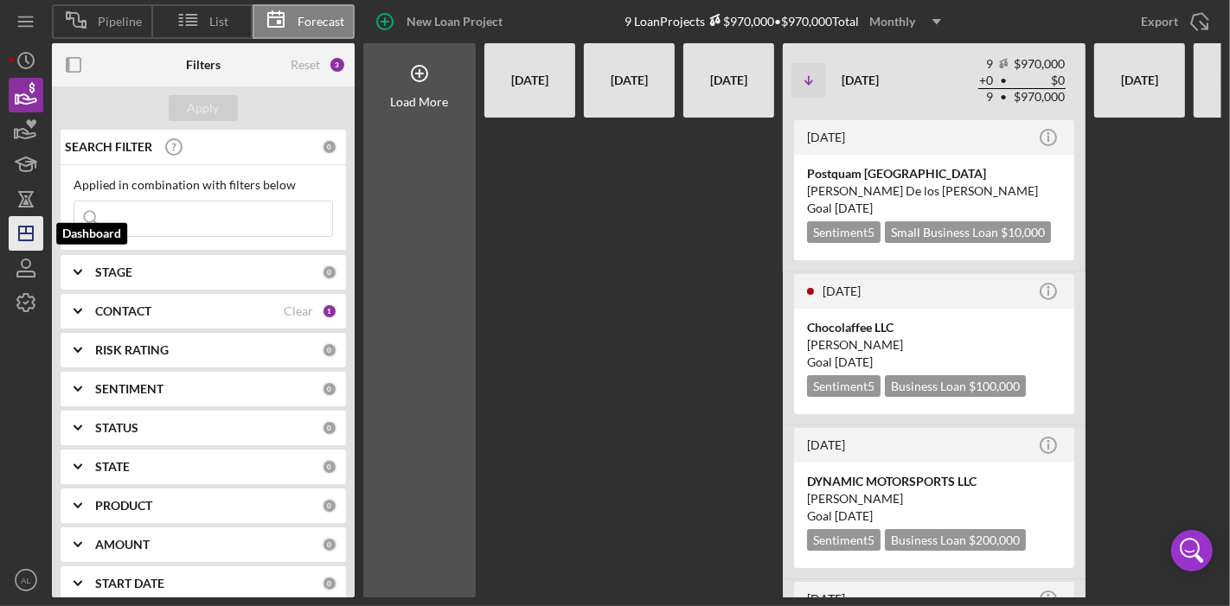 This screenshot has height=606, width=1230. Describe the element at coordinates (298, 311) in the screenshot. I see `div: Clear` at that location.